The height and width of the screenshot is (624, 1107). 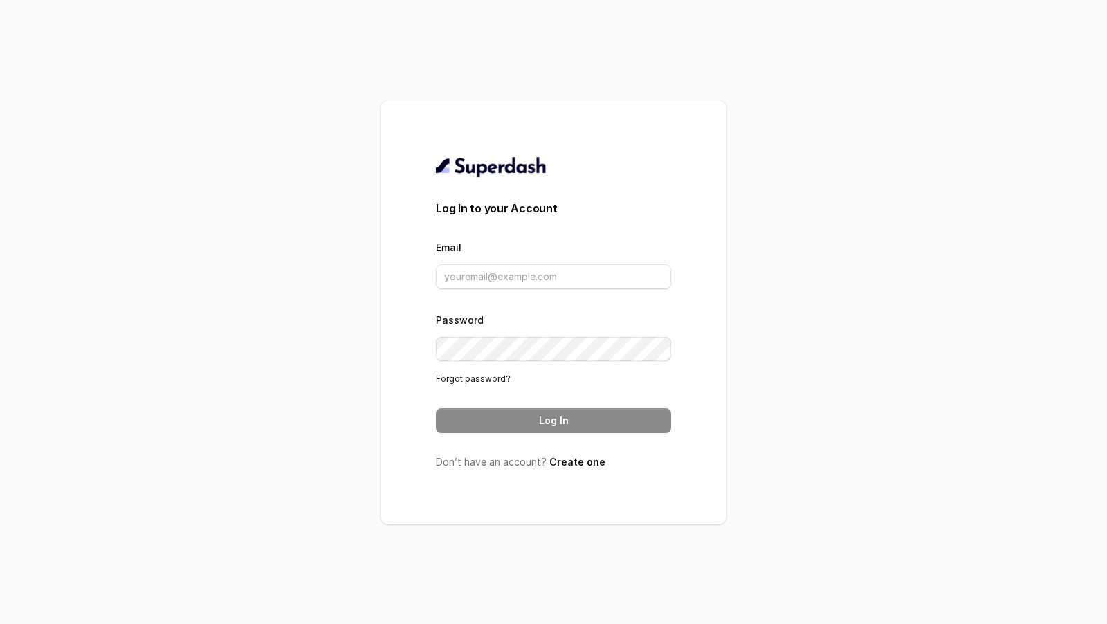 I want to click on a: Create one, so click(x=577, y=461).